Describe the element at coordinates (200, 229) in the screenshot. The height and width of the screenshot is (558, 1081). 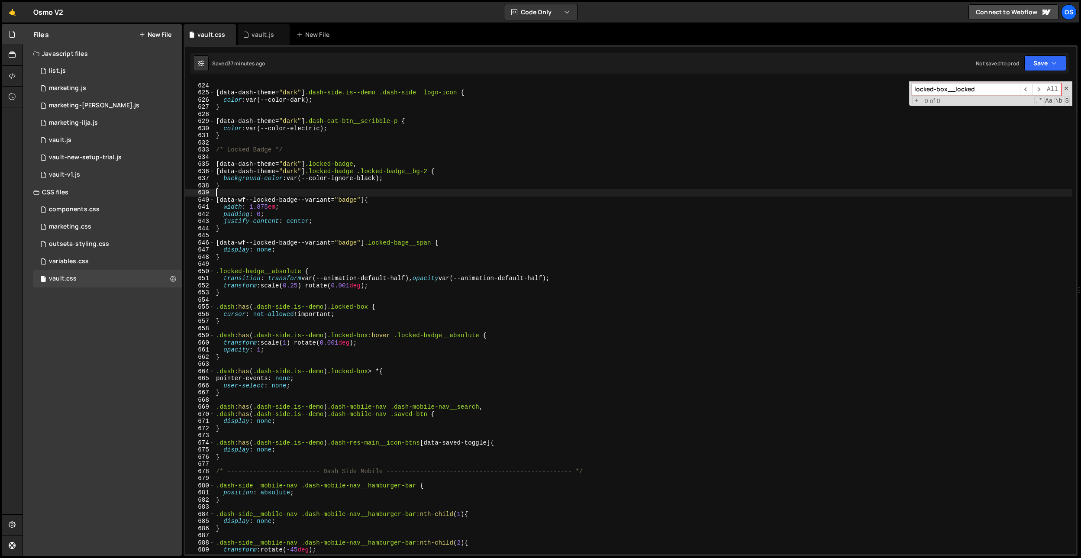
I see `div: 644` at that location.